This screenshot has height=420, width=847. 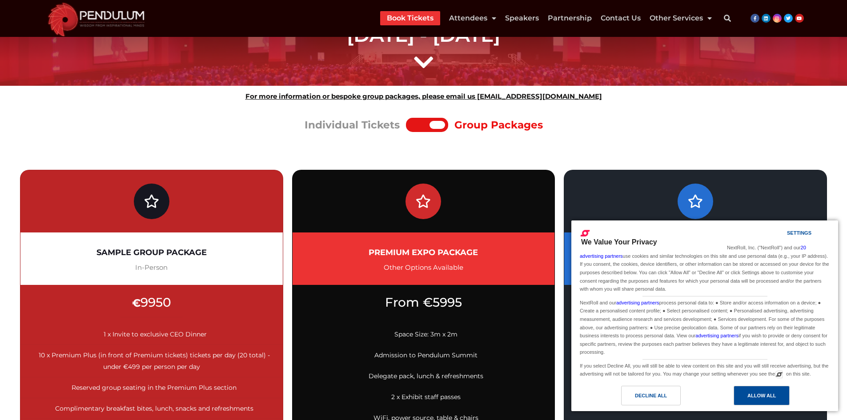 What do you see at coordinates (705, 268) in the screenshot?
I see `div: NextRoll, Inc. ("NextRoll") and our use cookies and similar technologies on this site and use per...` at bounding box center [705, 268].